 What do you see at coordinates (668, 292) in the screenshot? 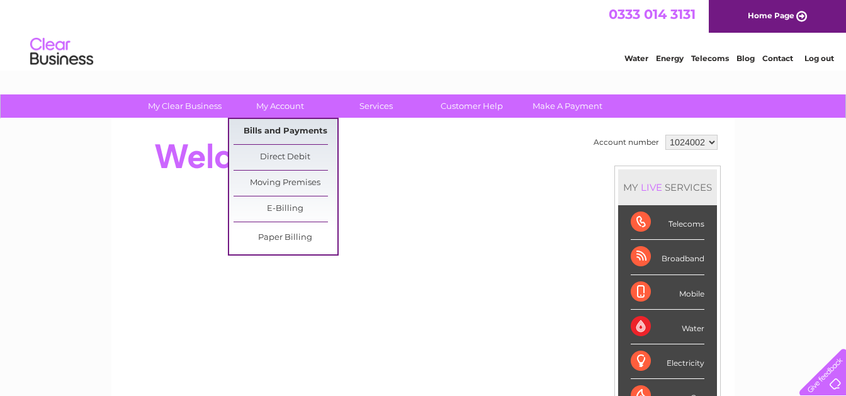
I see `div: Mobile` at bounding box center [668, 292].